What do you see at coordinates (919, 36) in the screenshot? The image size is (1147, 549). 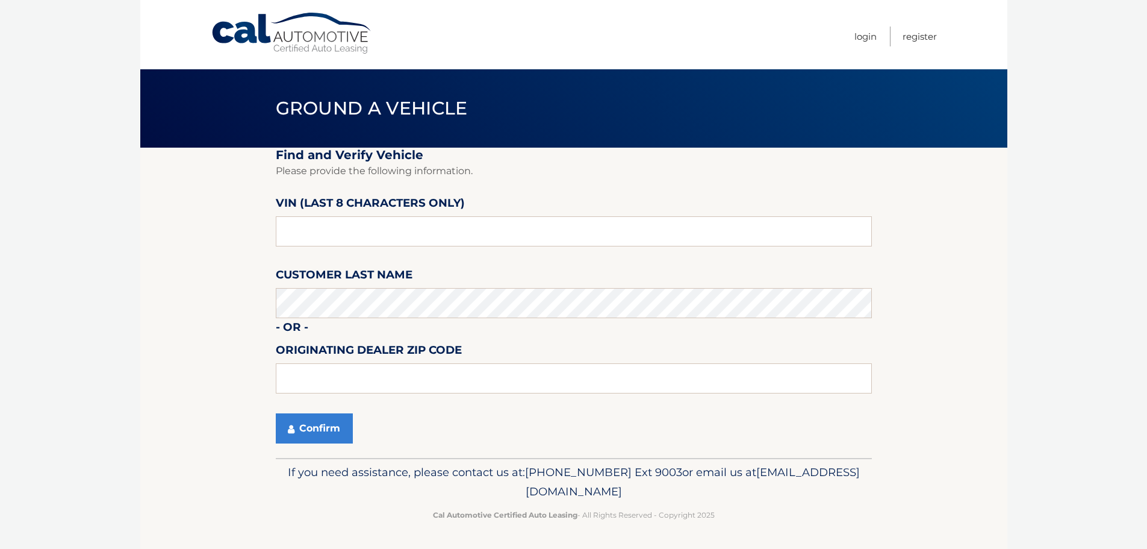 I see `a: Register` at bounding box center [919, 36].